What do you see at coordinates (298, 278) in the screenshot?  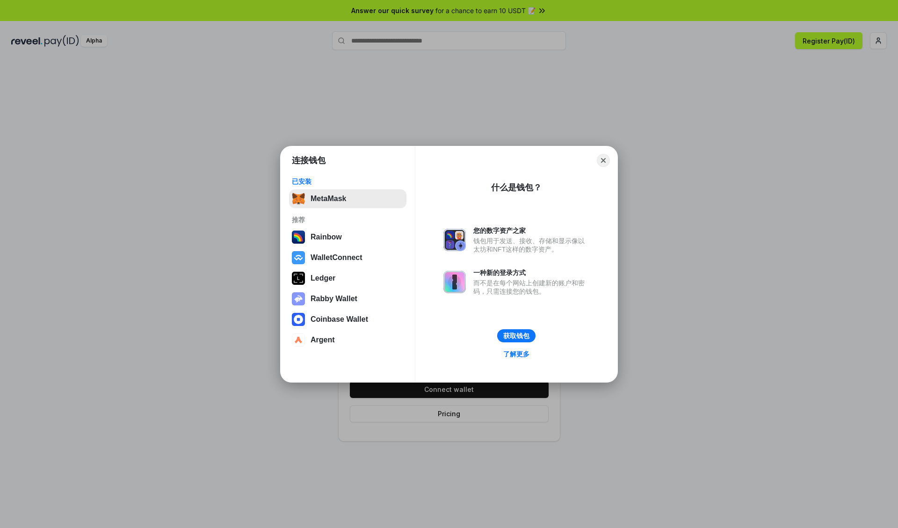 I see `img: svg+xml,%3Csvg%20xmlns%3D%22http%3A%2F%2Fwww.w3.org%2F2000%2Fsvg%22%20width%3D%2228%22%20height%3...` at bounding box center [298, 278].